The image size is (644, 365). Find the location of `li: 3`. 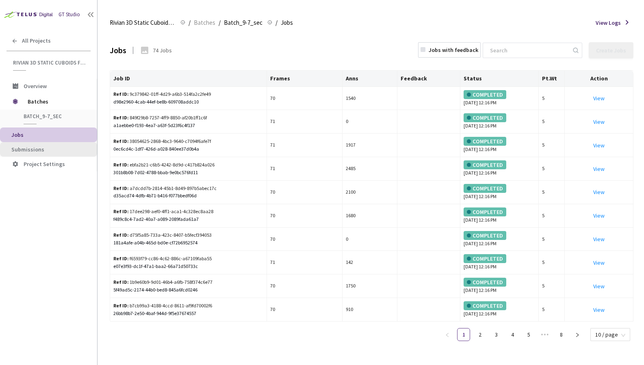

li: 3 is located at coordinates (496, 335).